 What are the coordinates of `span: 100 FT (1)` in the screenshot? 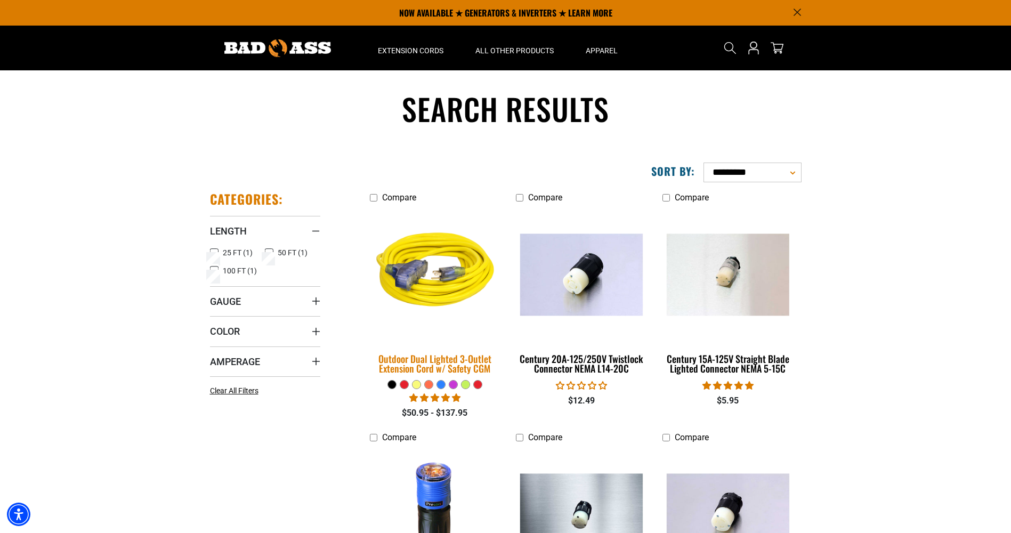 It's located at (240, 271).